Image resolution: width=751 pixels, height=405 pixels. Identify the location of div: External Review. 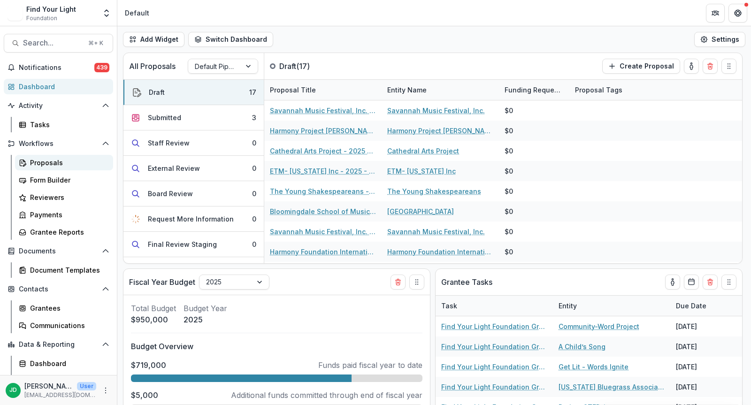
(174, 168).